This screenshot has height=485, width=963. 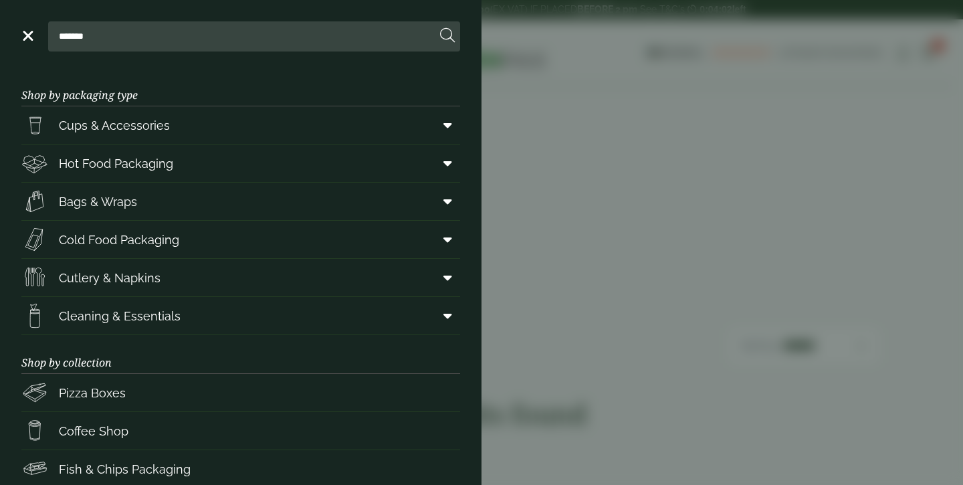 What do you see at coordinates (124, 469) in the screenshot?
I see `span: Fish & Chips Packaging` at bounding box center [124, 469].